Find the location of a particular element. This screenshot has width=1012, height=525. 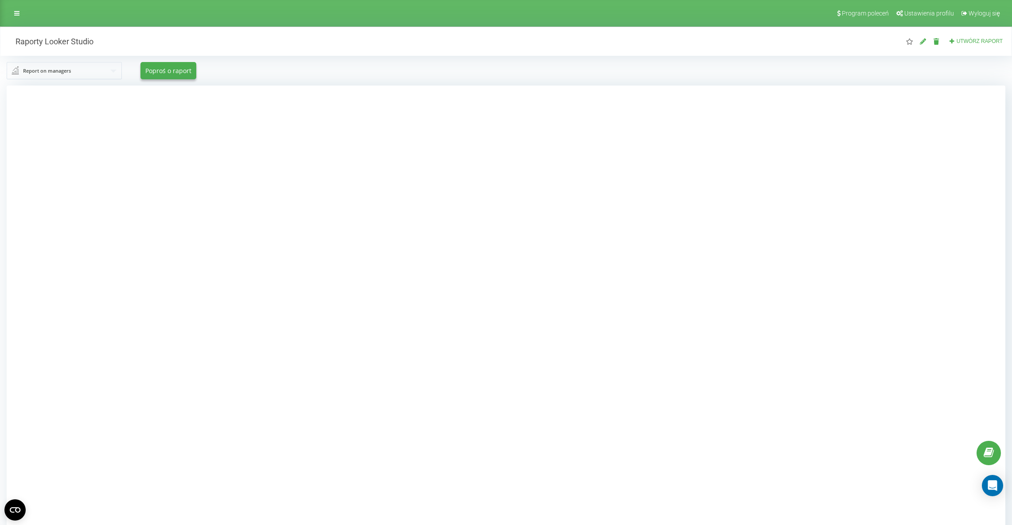

div: Report on managers is located at coordinates (47, 71).